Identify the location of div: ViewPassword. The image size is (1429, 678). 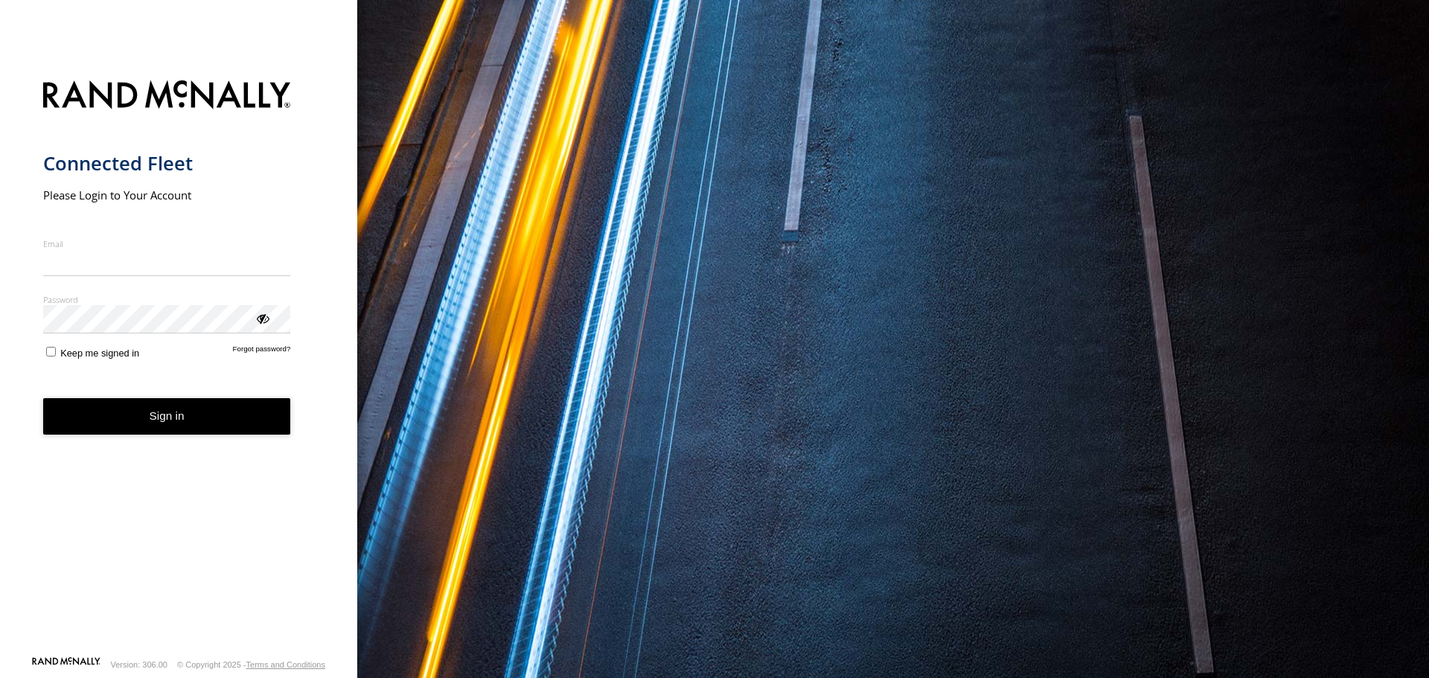
(262, 318).